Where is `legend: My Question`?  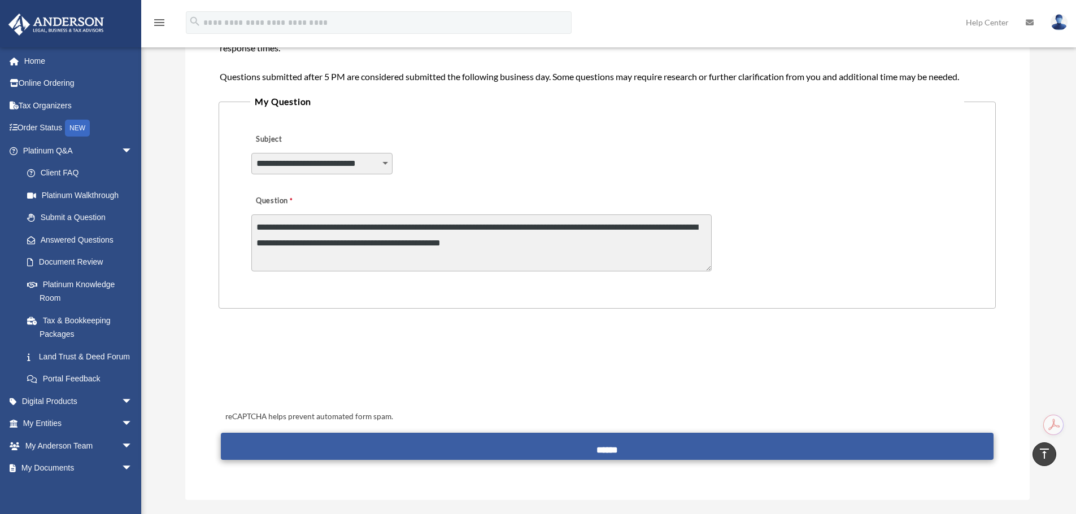 legend: My Question is located at coordinates (606, 102).